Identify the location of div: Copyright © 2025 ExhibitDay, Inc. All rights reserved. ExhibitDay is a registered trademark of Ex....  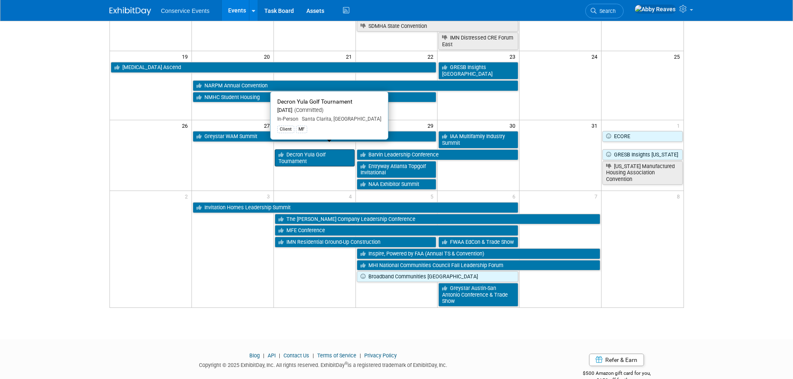
(323, 364).